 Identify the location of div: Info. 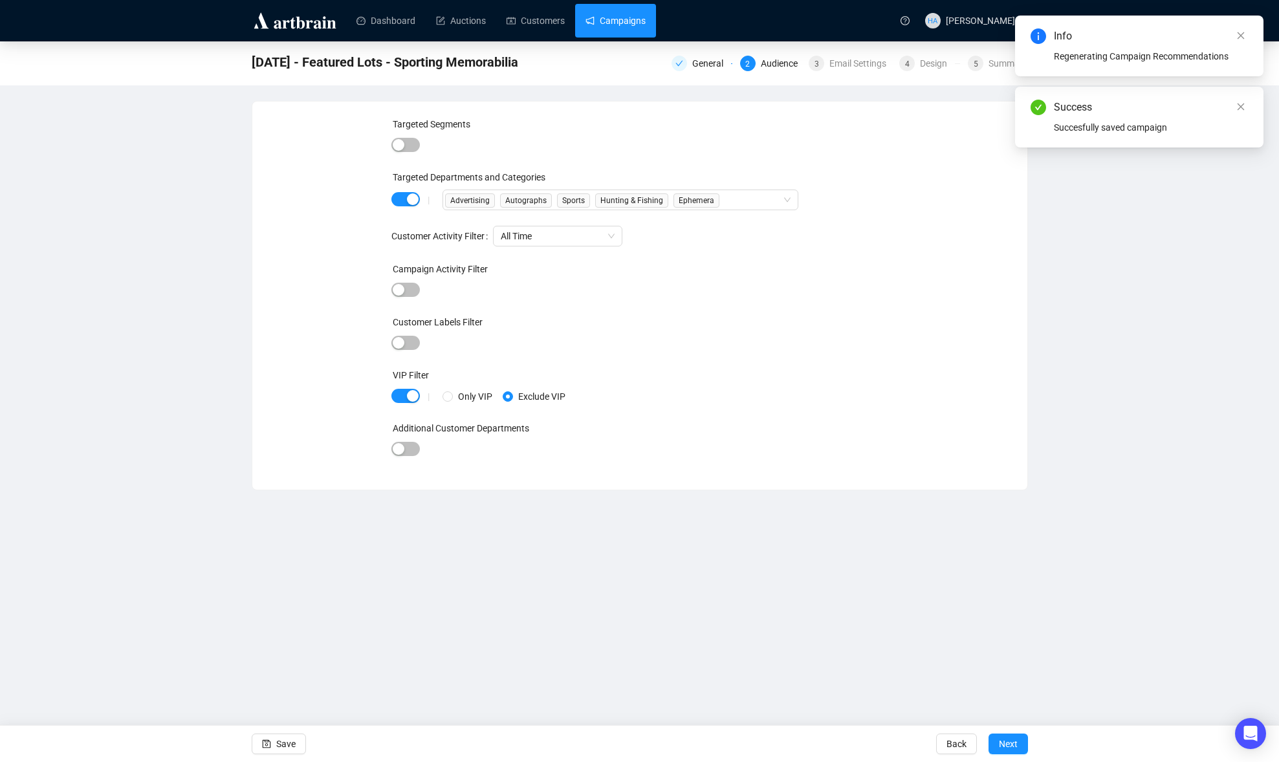
(1151, 36).